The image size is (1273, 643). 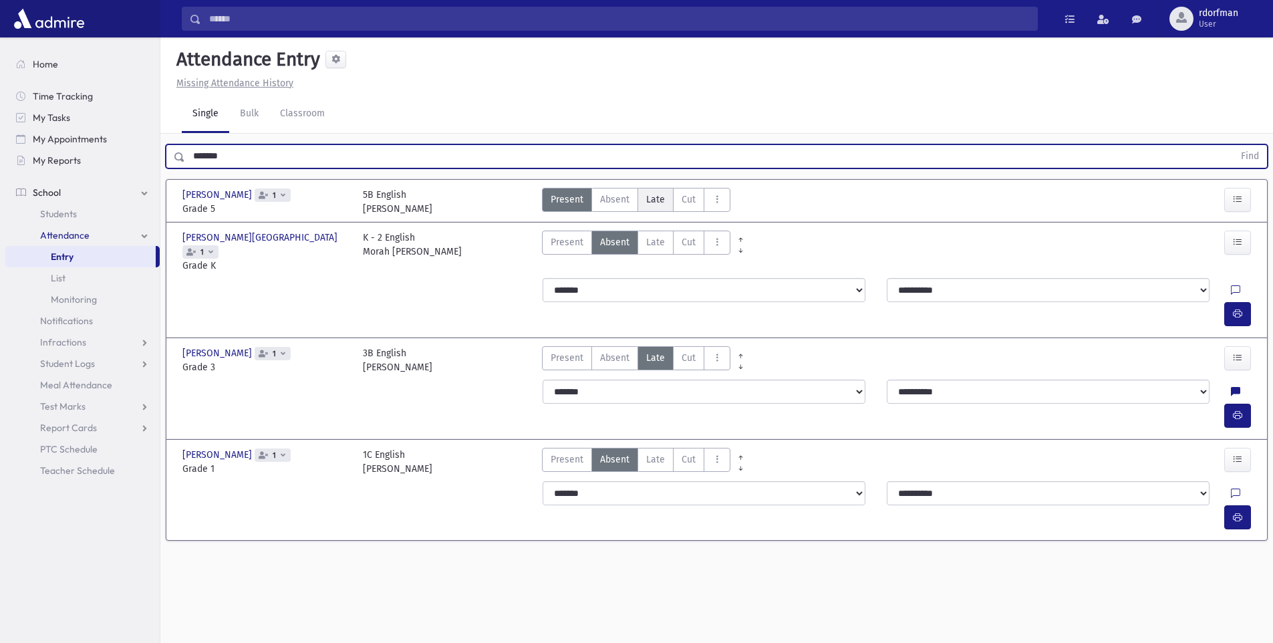 What do you see at coordinates (245, 59) in the screenshot?
I see `h5: Attendance Entry` at bounding box center [245, 59].